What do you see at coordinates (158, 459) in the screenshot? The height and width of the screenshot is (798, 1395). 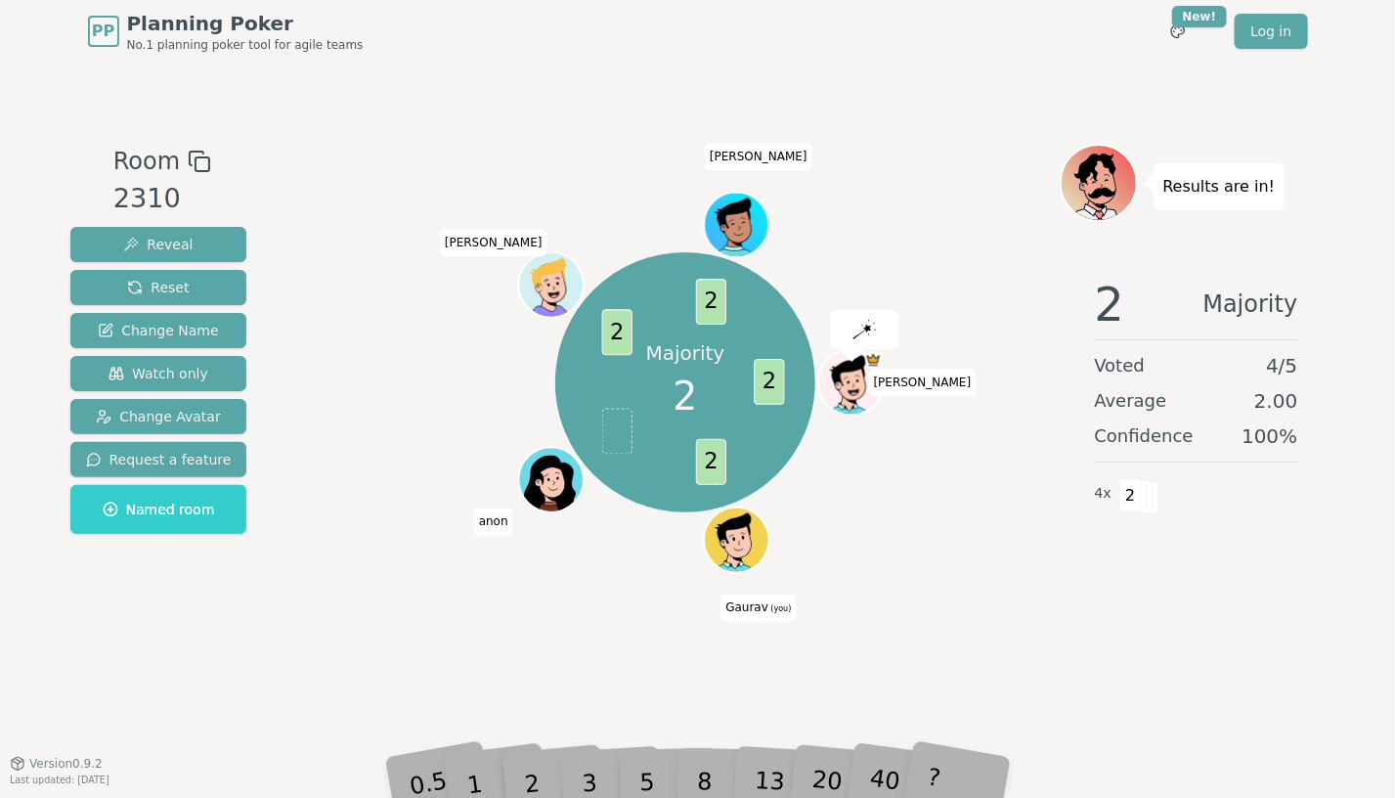 I see `span: Request a feature` at bounding box center [158, 459].